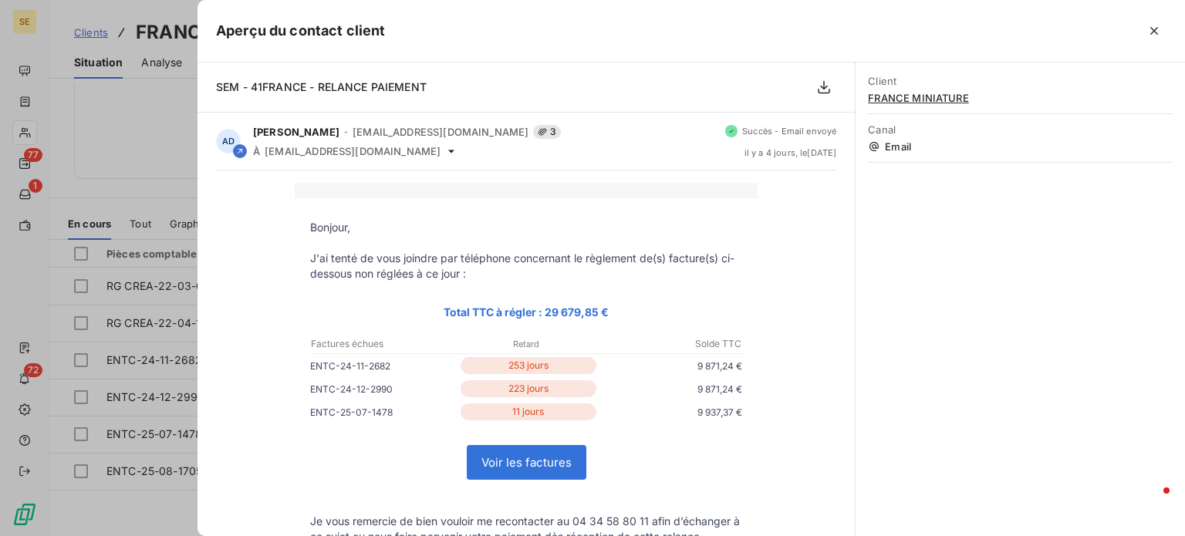  What do you see at coordinates (383, 412) in the screenshot?
I see `p: ENTC-25-07-1478` at bounding box center [383, 412].